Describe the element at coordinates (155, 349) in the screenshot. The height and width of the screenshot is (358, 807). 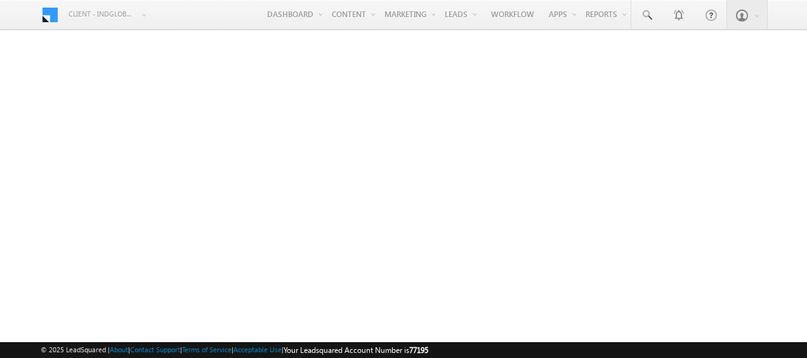
I see `a: Contact Support` at that location.